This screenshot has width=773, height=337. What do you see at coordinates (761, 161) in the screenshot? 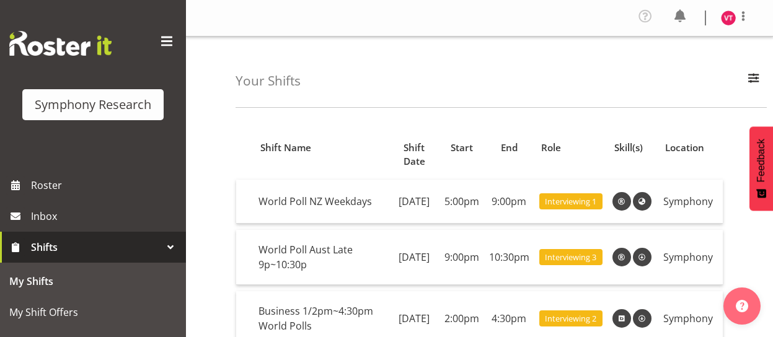
I see `span: Feedback` at bounding box center [761, 161].